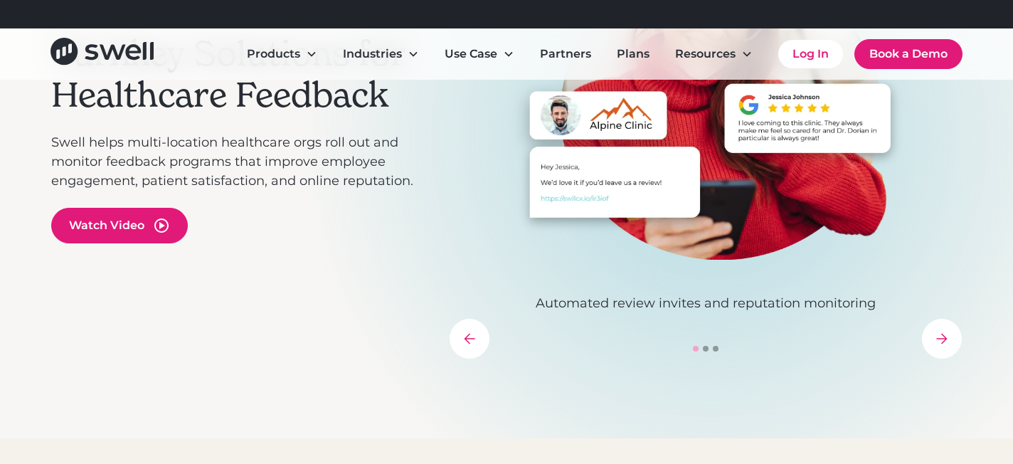  I want to click on a: Book a Demo, so click(908, 54).